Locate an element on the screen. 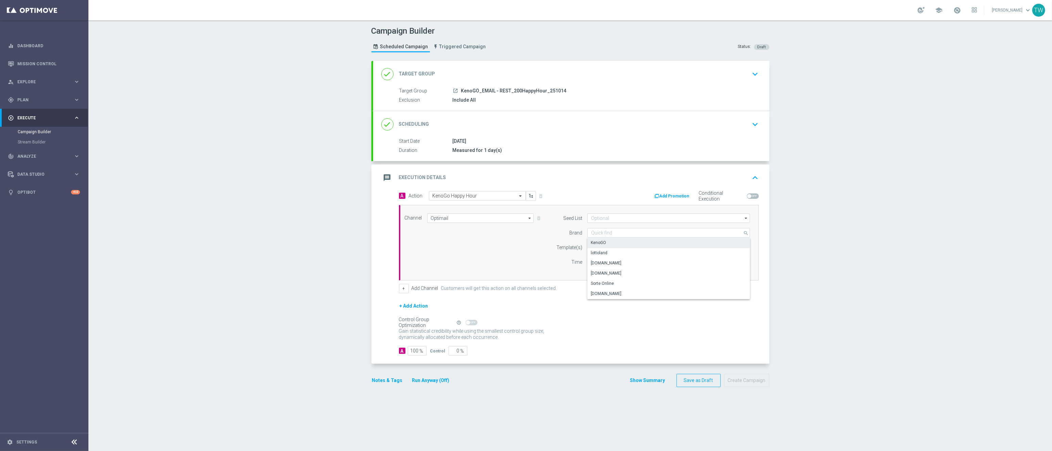 The image size is (1052, 451). input: Quick find is located at coordinates (669, 233).